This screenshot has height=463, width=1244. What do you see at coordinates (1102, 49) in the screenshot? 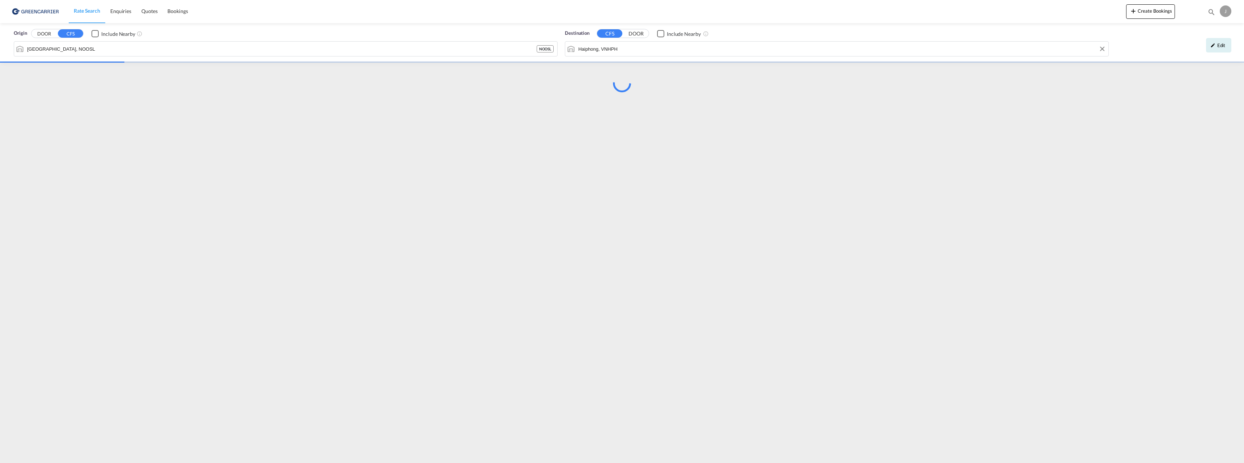
I see `button: Clear Input` at bounding box center [1102, 49].